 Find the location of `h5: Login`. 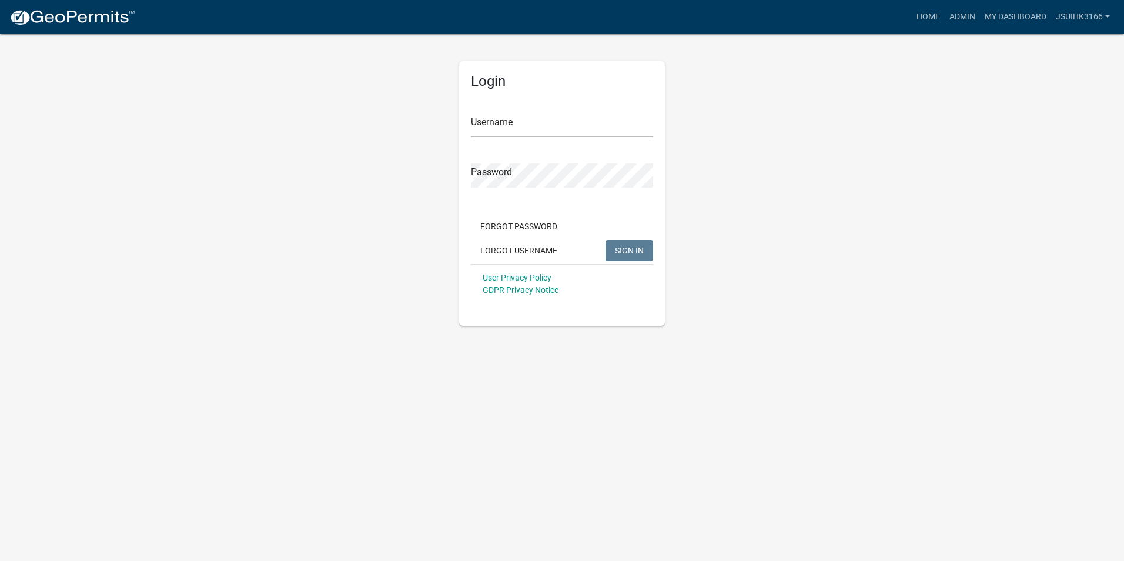

h5: Login is located at coordinates (562, 81).